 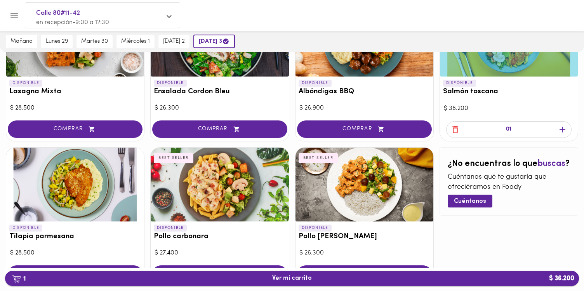 I want to click on span: Ver mi carrito, so click(x=292, y=278).